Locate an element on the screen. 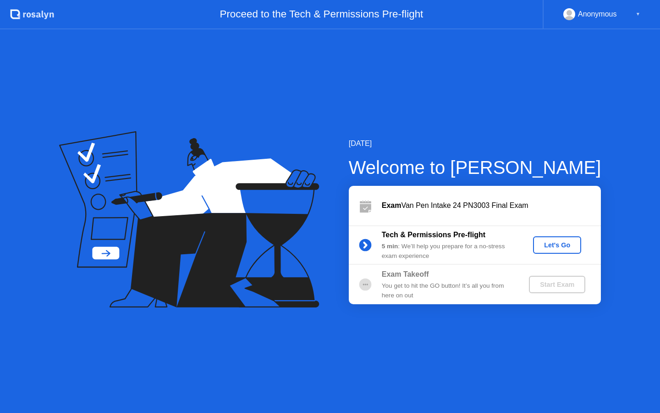 The height and width of the screenshot is (413, 660). b: Exam Takeoff is located at coordinates (405, 274).